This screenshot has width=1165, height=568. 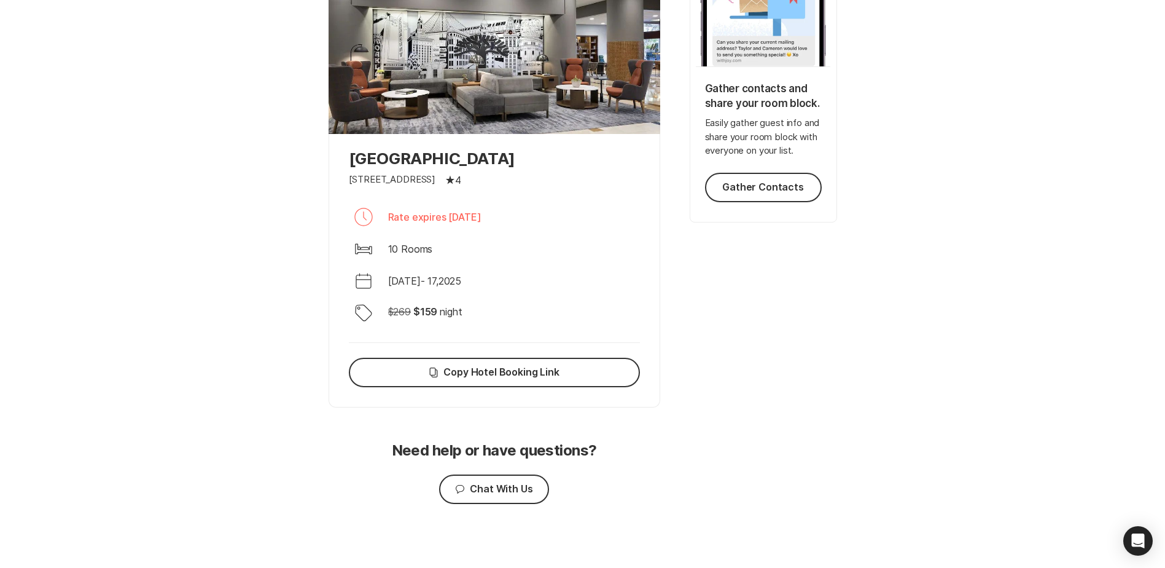 I want to click on p: night, so click(x=451, y=311).